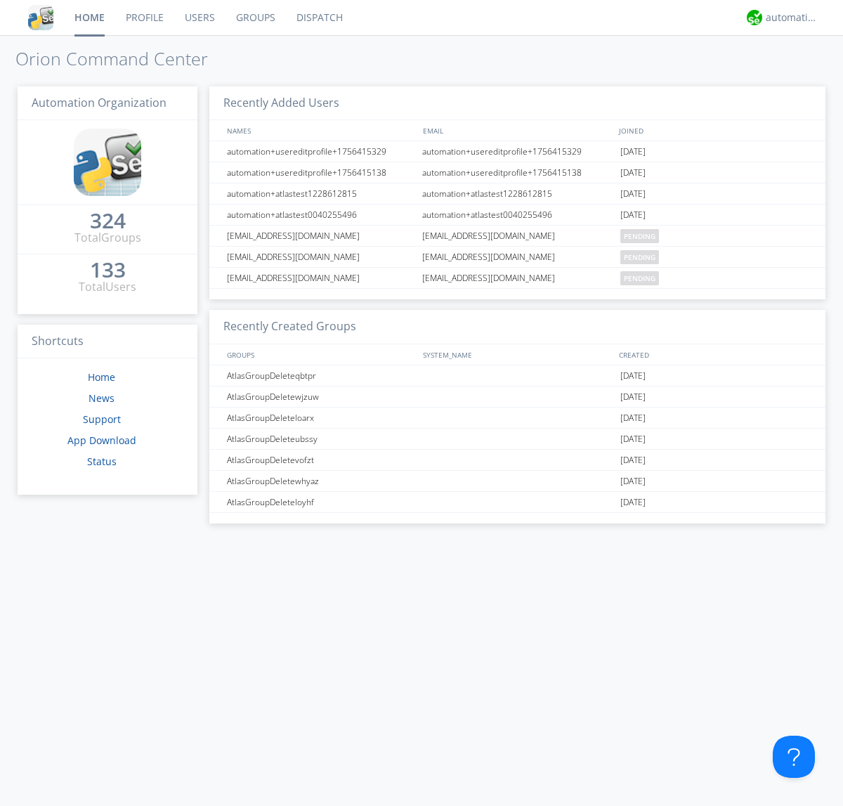 The width and height of the screenshot is (843, 806). What do you see at coordinates (320, 354) in the screenshot?
I see `div: GROUPS` at bounding box center [320, 354].